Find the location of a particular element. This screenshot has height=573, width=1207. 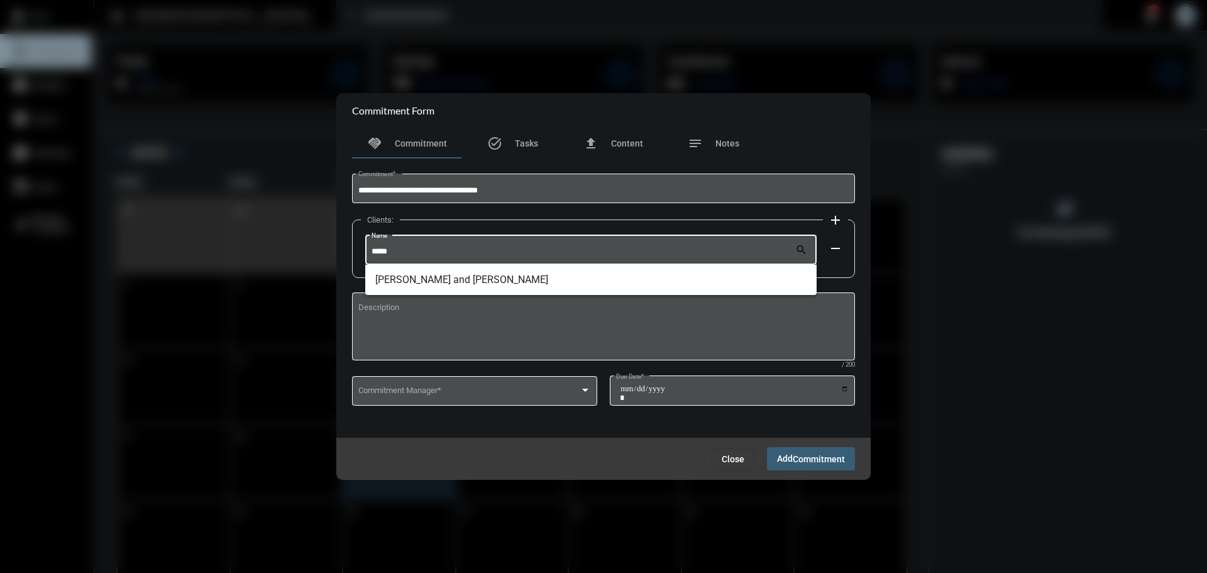

mat-icon: add is located at coordinates (835, 220).